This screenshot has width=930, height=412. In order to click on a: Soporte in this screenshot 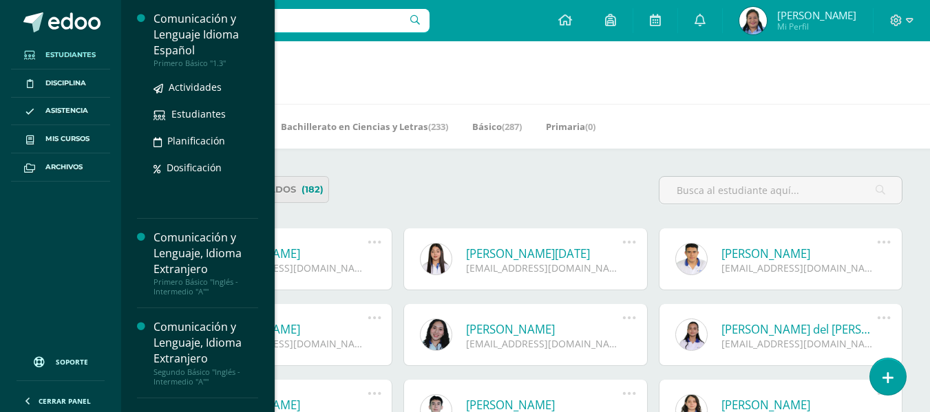, I will do `click(61, 360)`.